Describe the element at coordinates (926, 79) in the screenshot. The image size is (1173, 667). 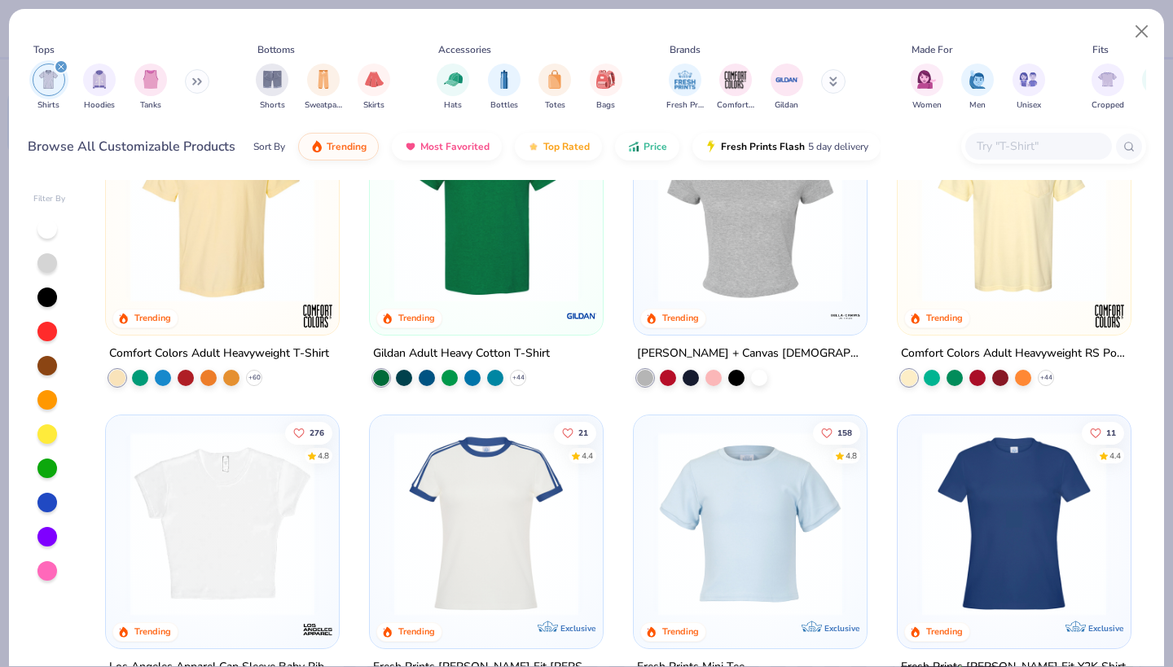
I see `img: Women Image` at that location.